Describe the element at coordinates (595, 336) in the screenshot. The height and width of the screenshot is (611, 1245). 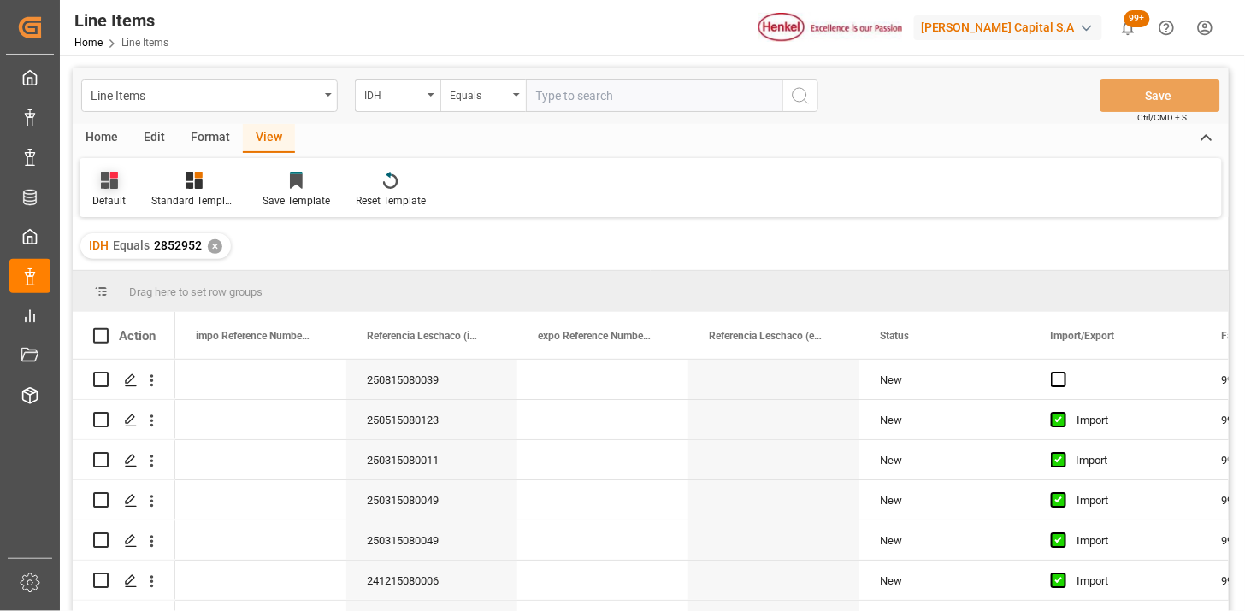
I see `span: expo Reference Number WF` at that location.